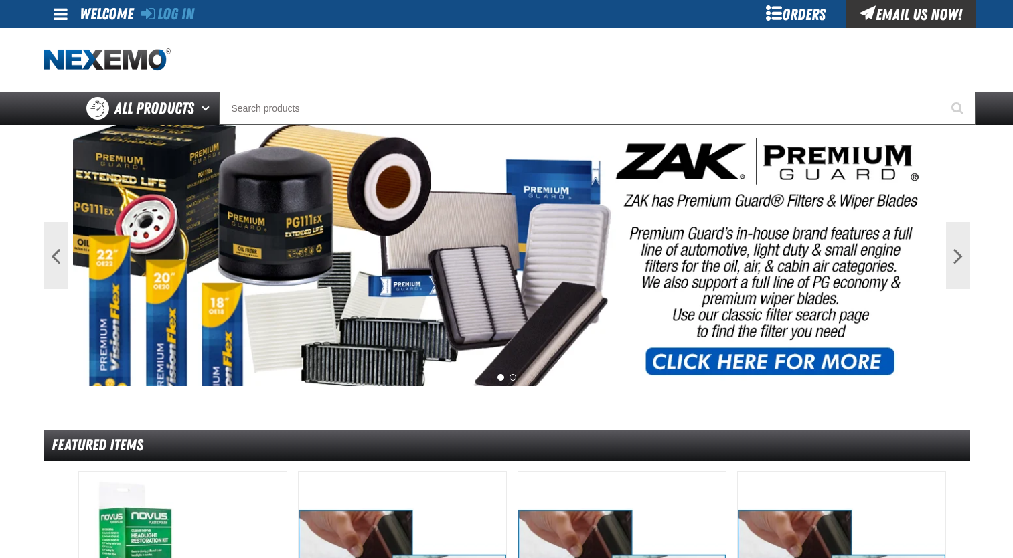 Image resolution: width=1013 pixels, height=558 pixels. Describe the element at coordinates (167, 14) in the screenshot. I see `a: Log In` at that location.